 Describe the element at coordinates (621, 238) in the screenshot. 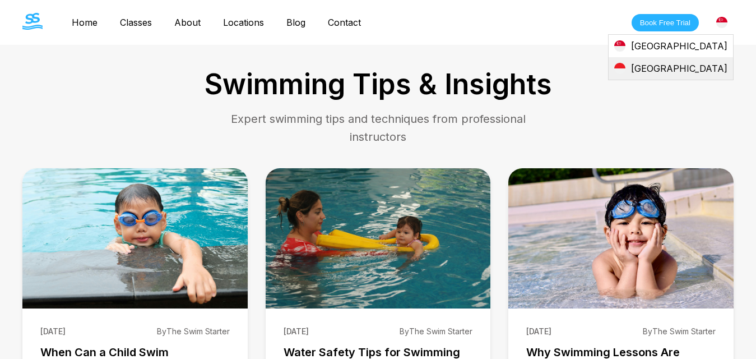

I see `img: Why Swimming Lessons Are Important for Kids` at that location.